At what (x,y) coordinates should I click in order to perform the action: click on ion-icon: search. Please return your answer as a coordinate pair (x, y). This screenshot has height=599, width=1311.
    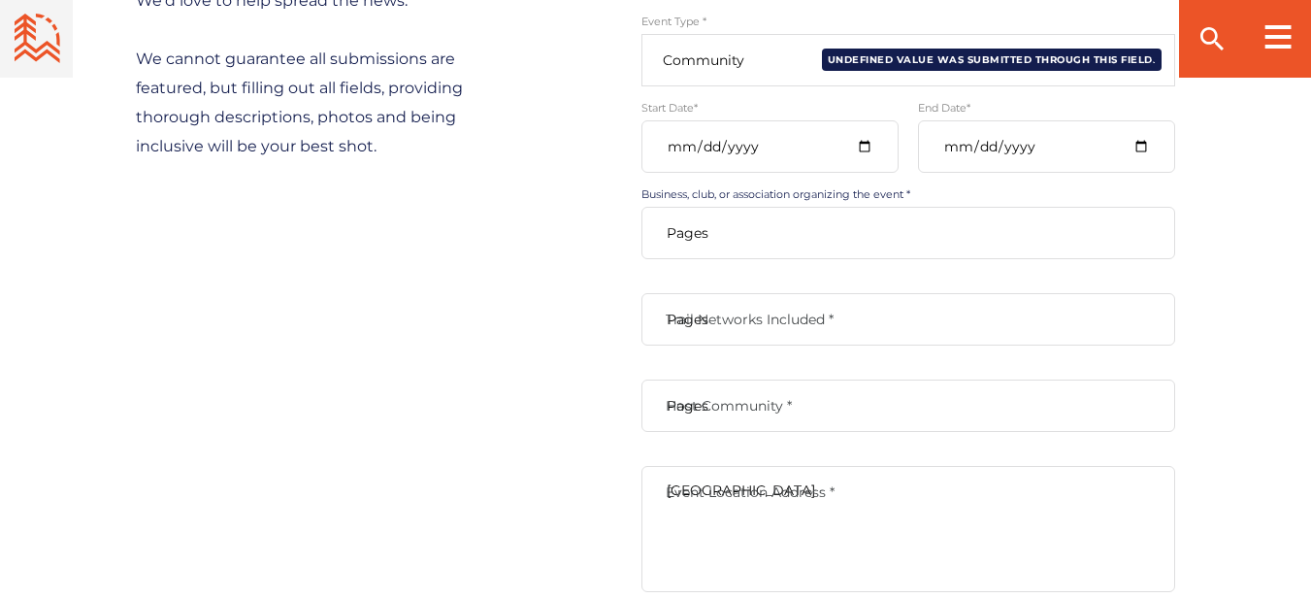
    Looking at the image, I should click on (1212, 39).